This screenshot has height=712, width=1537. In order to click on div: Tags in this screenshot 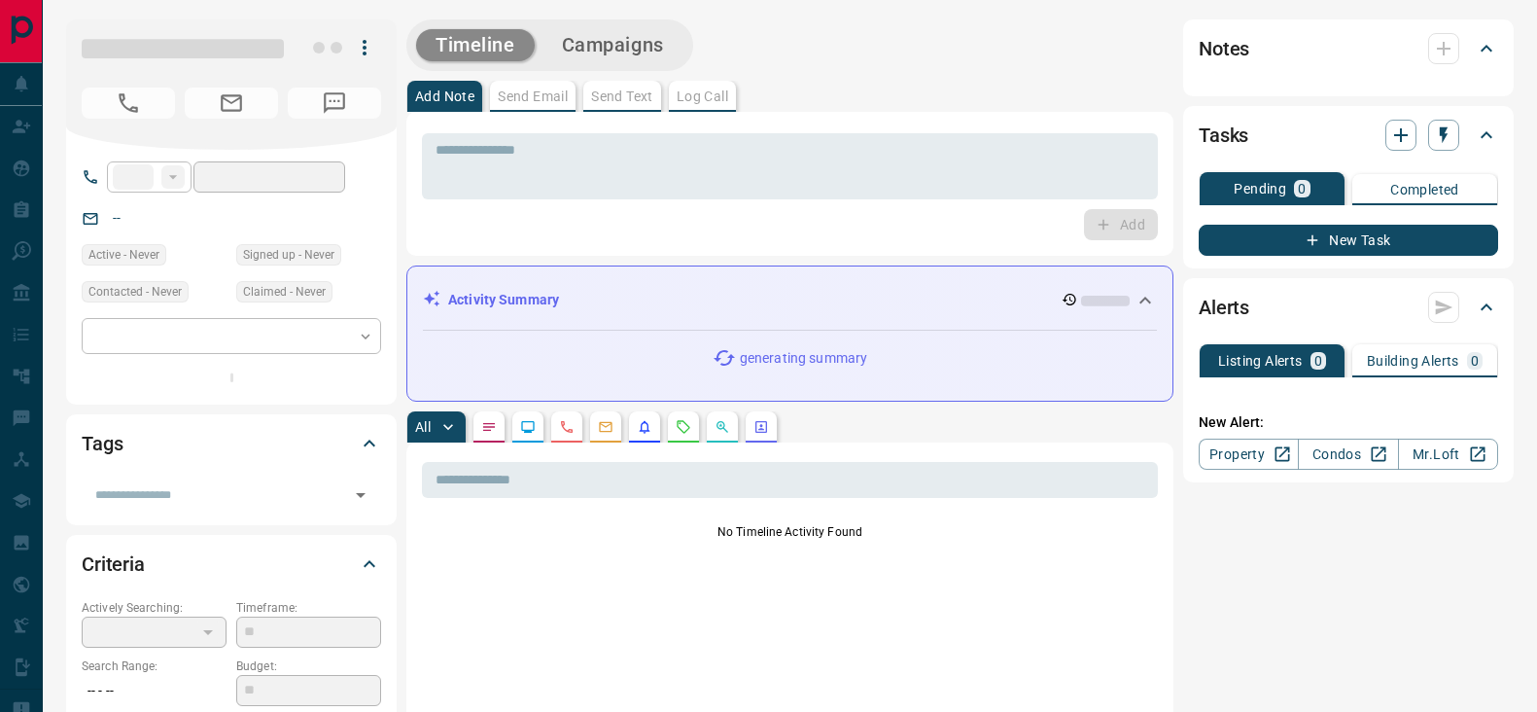, I will do `click(231, 443)`.